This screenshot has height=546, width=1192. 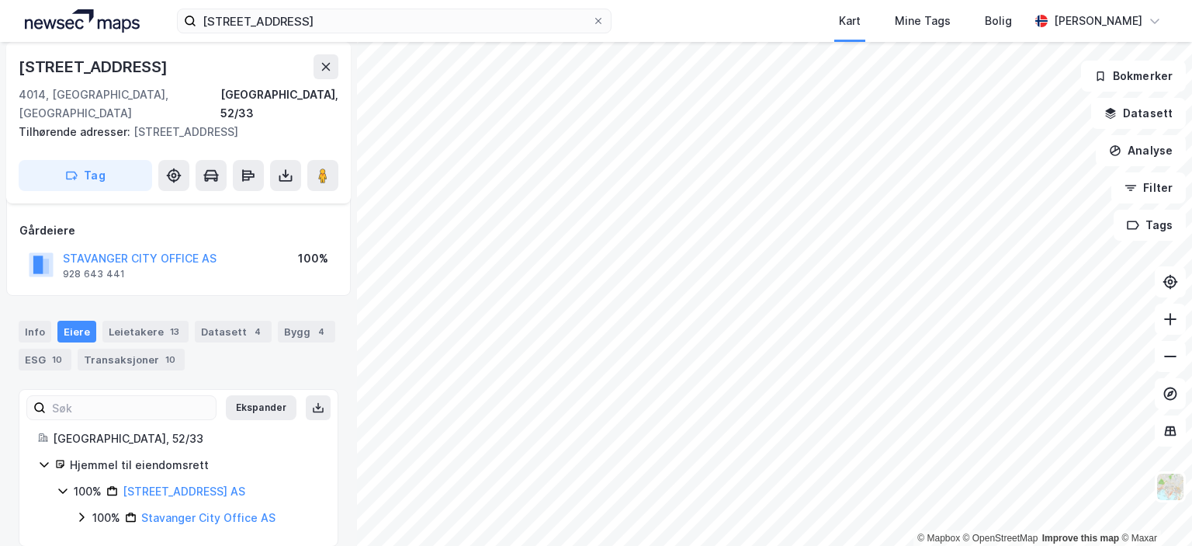 What do you see at coordinates (208, 517) in the screenshot?
I see `a: Stavanger City Office AS` at bounding box center [208, 517].